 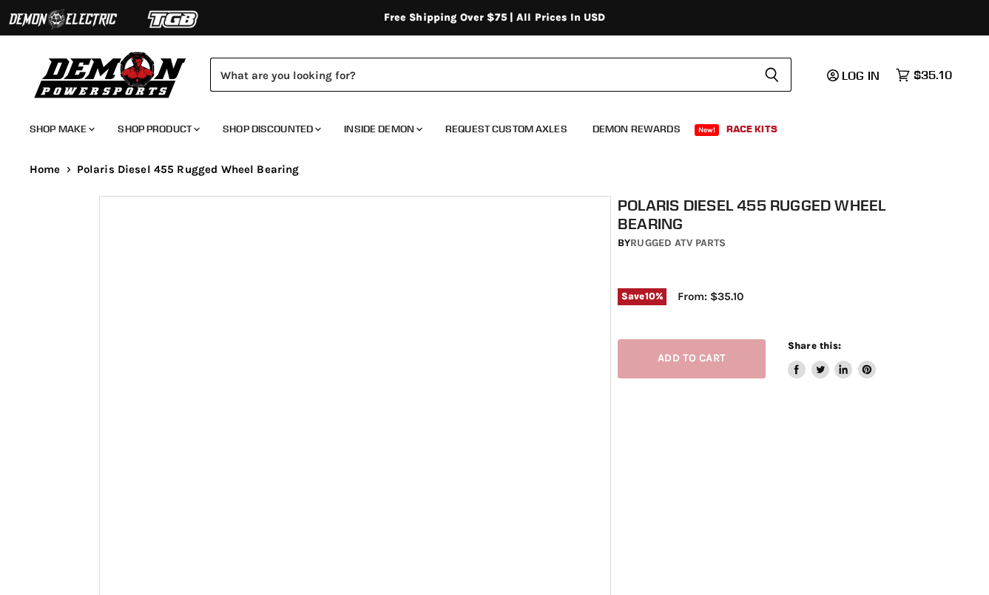 What do you see at coordinates (271, 129) in the screenshot?
I see `a: Shop Discounted` at bounding box center [271, 129].